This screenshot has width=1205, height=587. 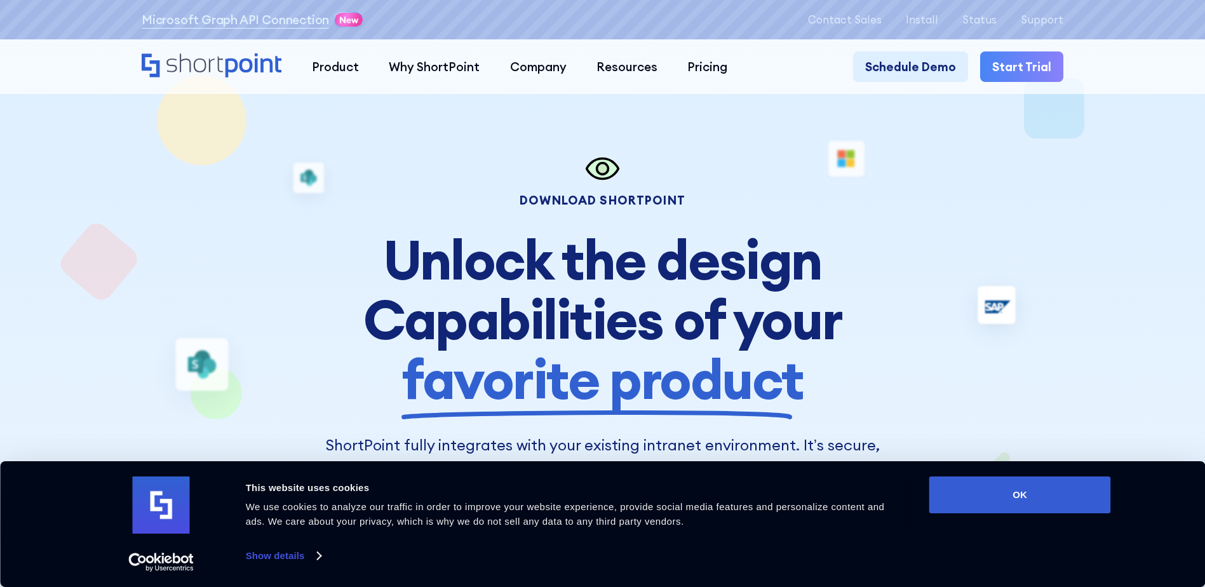 What do you see at coordinates (1042, 19) in the screenshot?
I see `p: Support` at bounding box center [1042, 19].